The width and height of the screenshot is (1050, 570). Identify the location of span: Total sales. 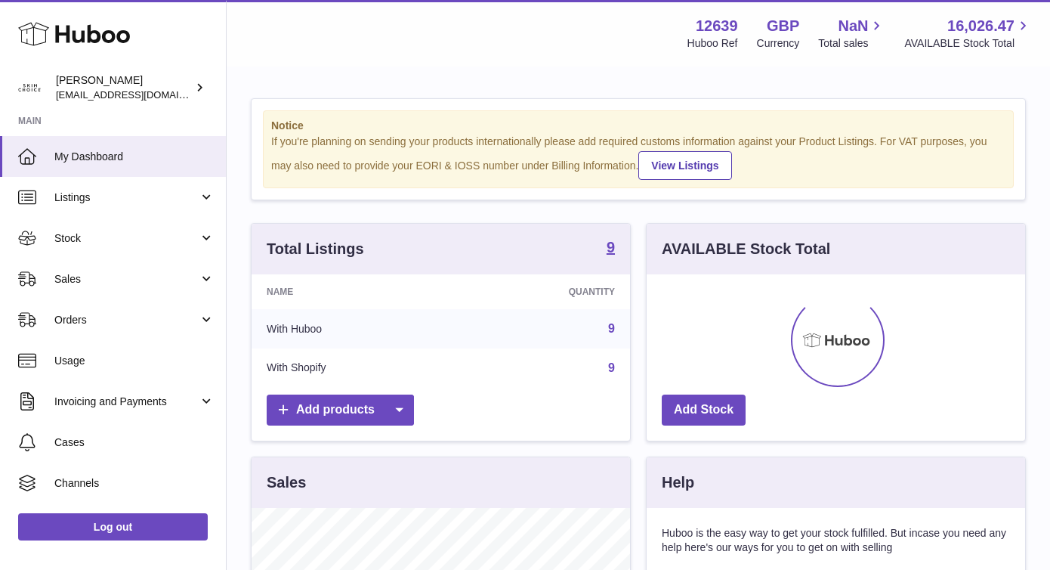
(851, 43).